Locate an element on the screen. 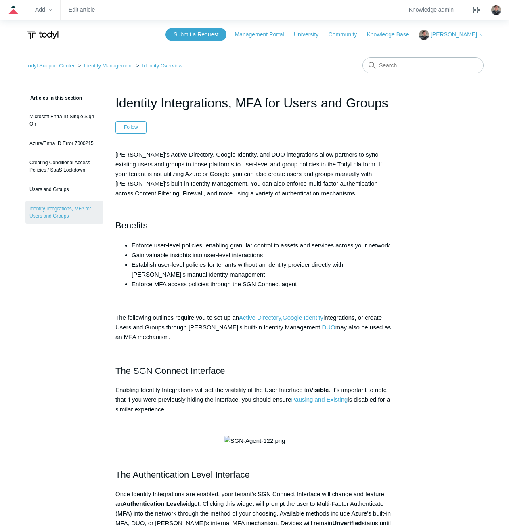  img: SGN-Agent-122.png is located at coordinates (255, 441).